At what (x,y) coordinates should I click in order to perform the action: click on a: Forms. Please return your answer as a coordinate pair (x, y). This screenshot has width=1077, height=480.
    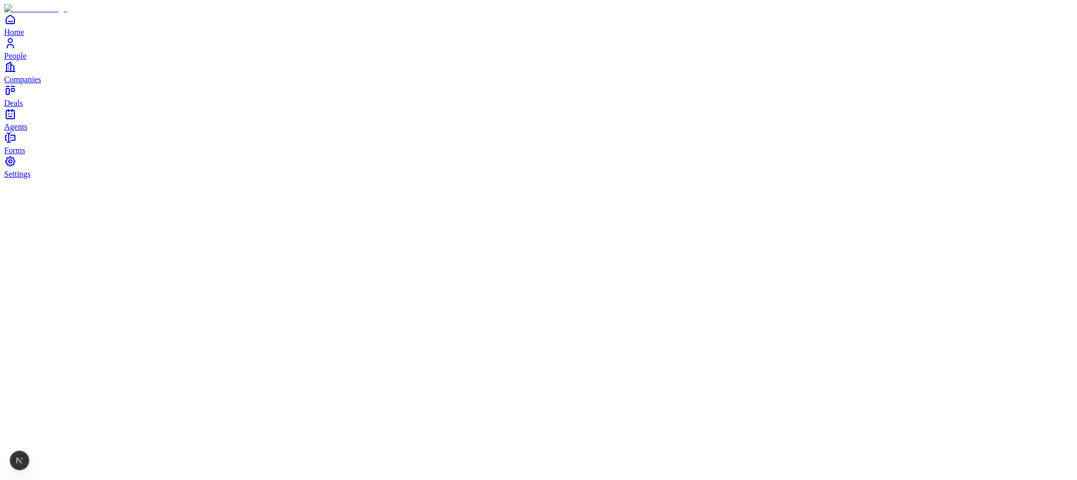
    Looking at the image, I should click on (539, 143).